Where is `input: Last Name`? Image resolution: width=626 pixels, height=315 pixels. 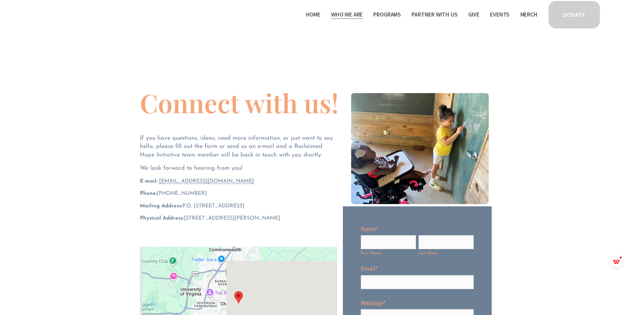 input: Last Name is located at coordinates (446, 242).